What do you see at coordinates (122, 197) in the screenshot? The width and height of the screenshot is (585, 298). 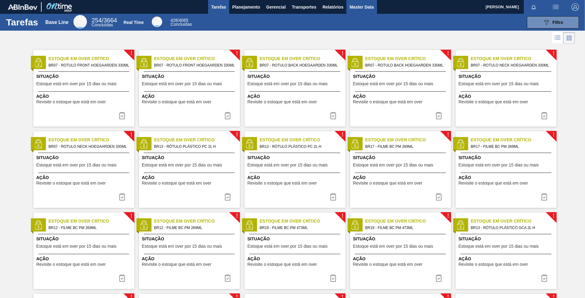 I see `div: Completar tarefa: 29766676` at bounding box center [122, 197].